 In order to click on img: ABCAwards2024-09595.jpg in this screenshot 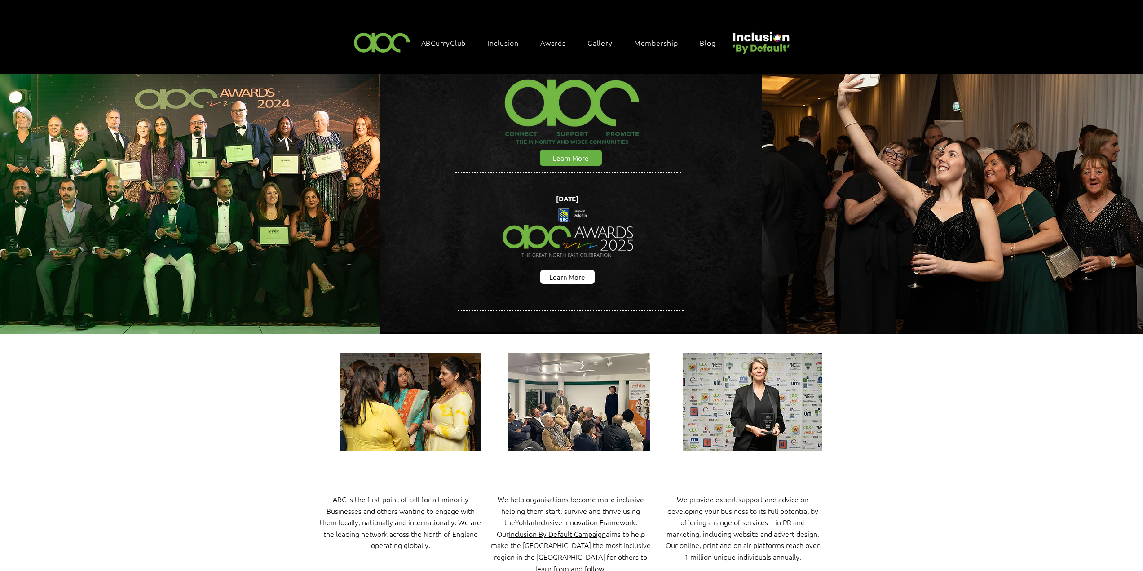, I will do `click(411, 402)`.